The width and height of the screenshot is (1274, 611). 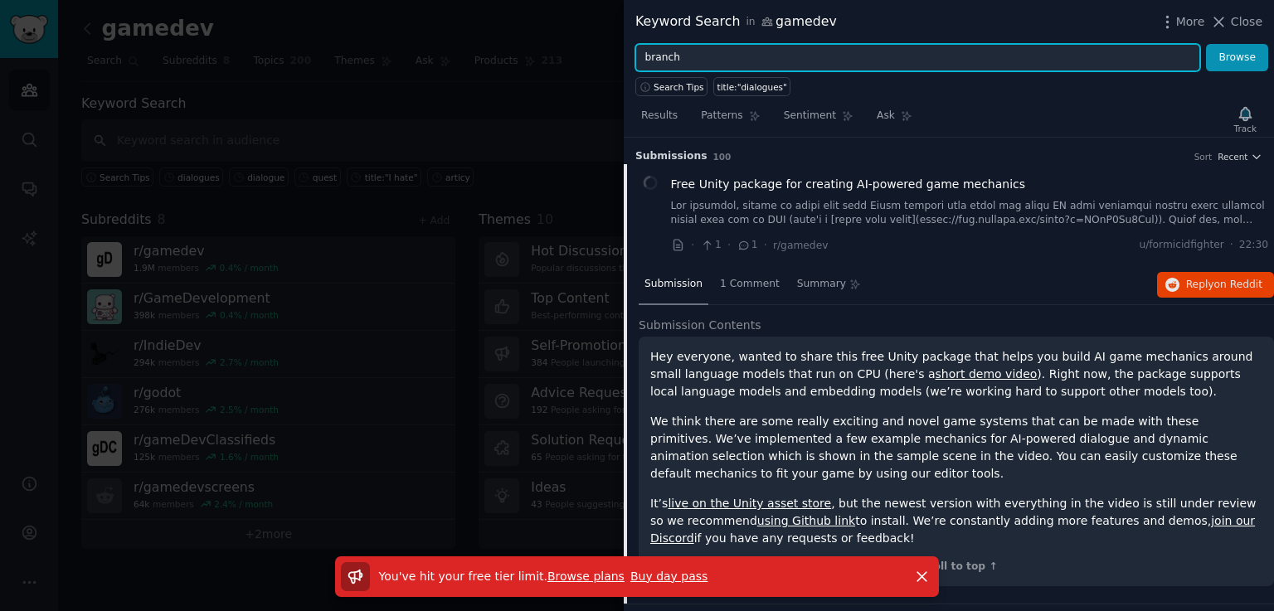 What do you see at coordinates (1253, 245) in the screenshot?
I see `span: 22:30` at bounding box center [1253, 245].